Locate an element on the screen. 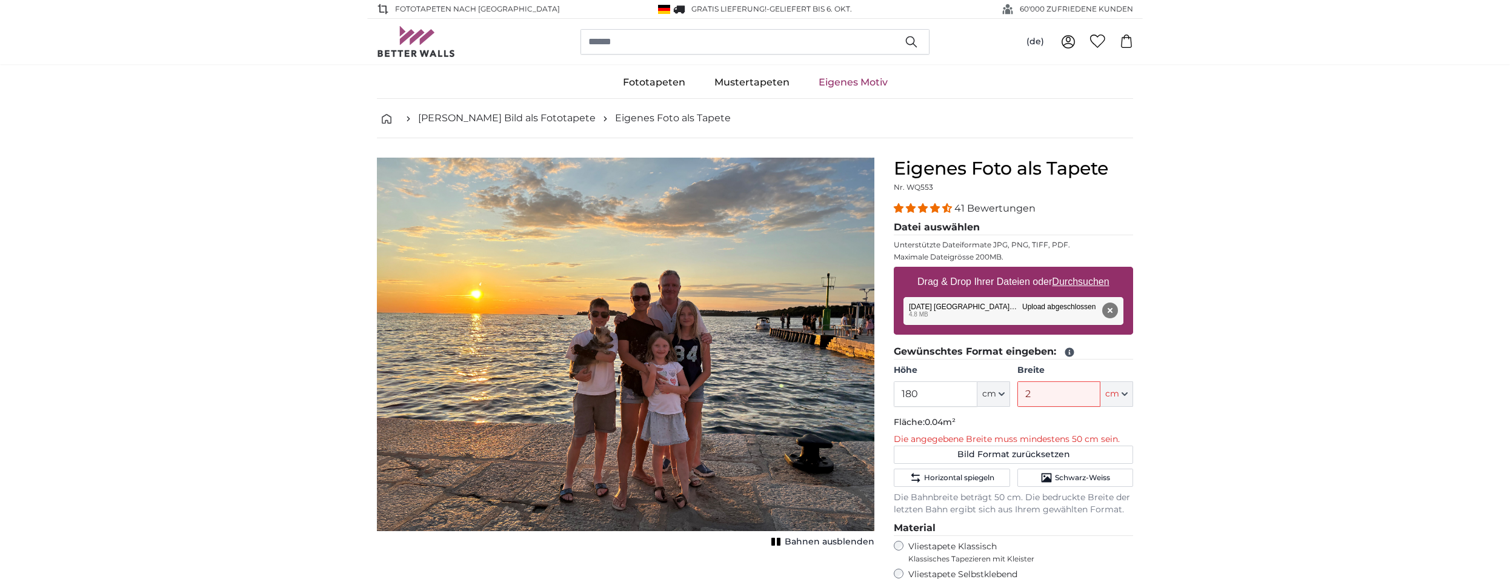 Image resolution: width=1510 pixels, height=579 pixels. span: Schwarz-Weiss is located at coordinates (1082, 477).